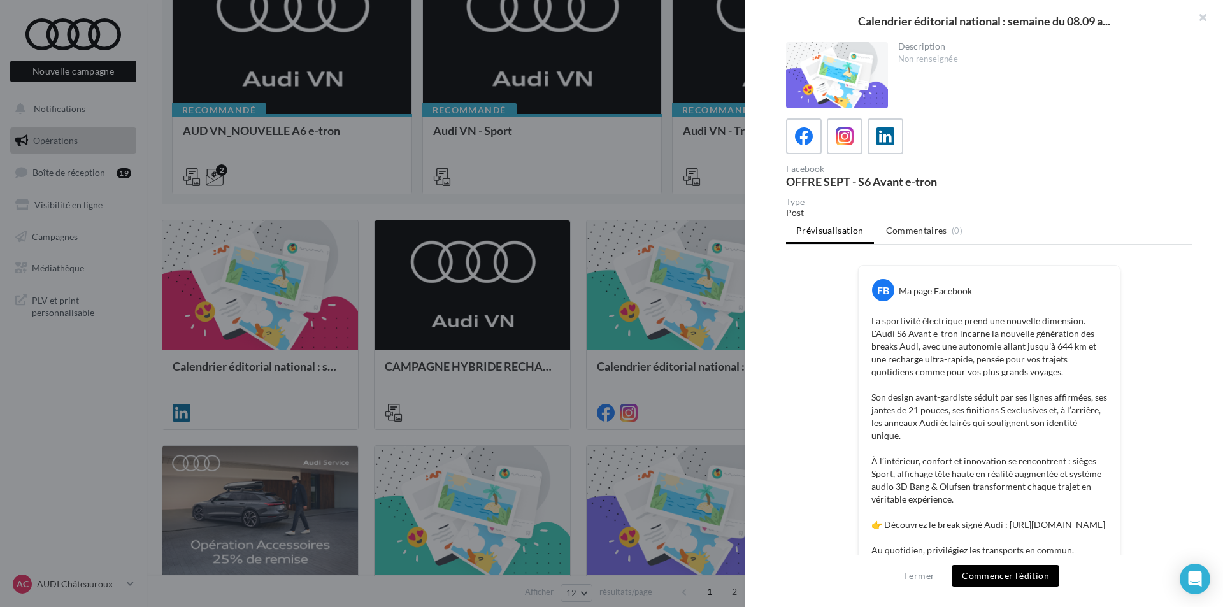 Image resolution: width=1223 pixels, height=607 pixels. I want to click on div: Post, so click(989, 213).